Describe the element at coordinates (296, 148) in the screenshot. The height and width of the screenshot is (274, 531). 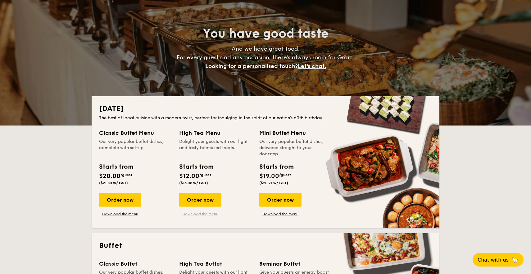
I see `div: Our very popular buffet dishes, delivered straight to your doorstep.` at that location.